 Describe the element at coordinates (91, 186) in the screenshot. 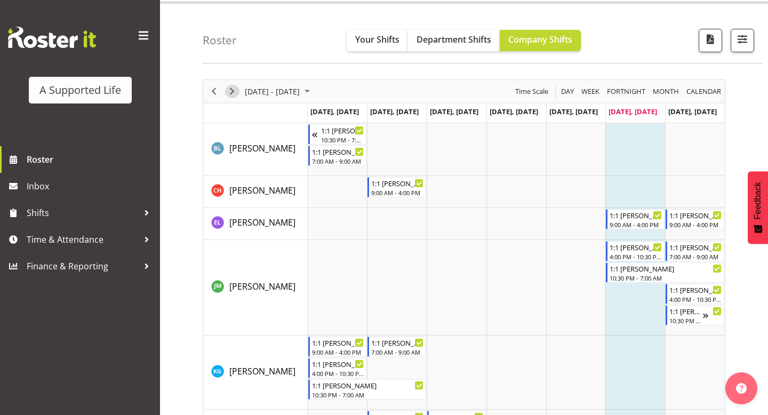

I see `span: Inbox` at that location.